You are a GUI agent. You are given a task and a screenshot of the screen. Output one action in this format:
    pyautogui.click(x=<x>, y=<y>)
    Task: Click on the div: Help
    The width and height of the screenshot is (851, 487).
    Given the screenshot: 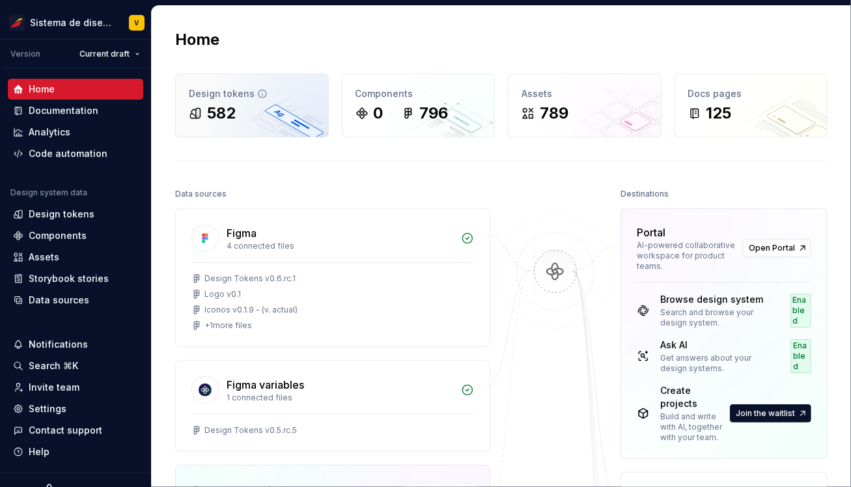 What is the action you would take?
    pyautogui.click(x=39, y=452)
    